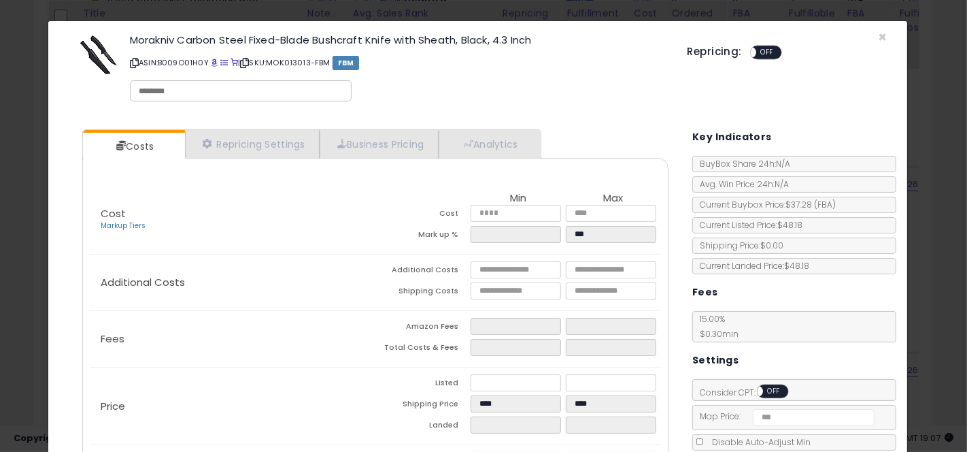 This screenshot has width=967, height=452. Describe the element at coordinates (423, 349) in the screenshot. I see `td: Total Costs & Fees` at that location.